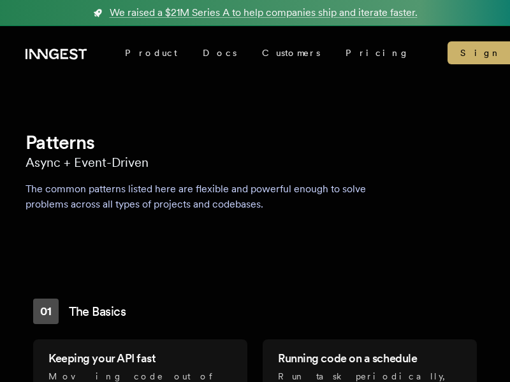 The width and height of the screenshot is (510, 382). Describe the element at coordinates (219, 53) in the screenshot. I see `a: Docs` at that location.